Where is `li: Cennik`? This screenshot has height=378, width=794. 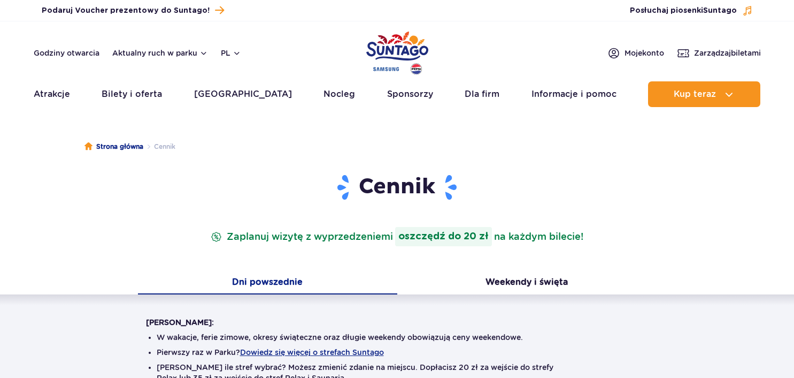
li: Cennik is located at coordinates (159, 147).